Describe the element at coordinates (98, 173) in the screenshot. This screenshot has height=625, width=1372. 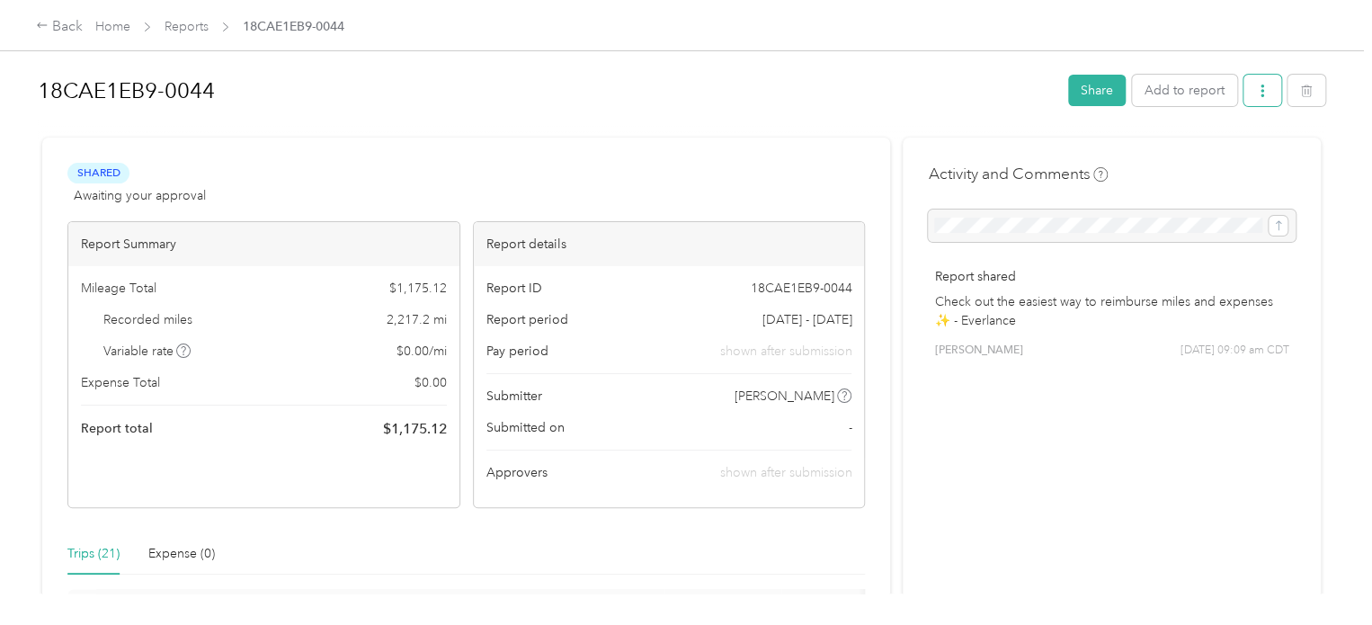
I see `span: Shared` at that location.